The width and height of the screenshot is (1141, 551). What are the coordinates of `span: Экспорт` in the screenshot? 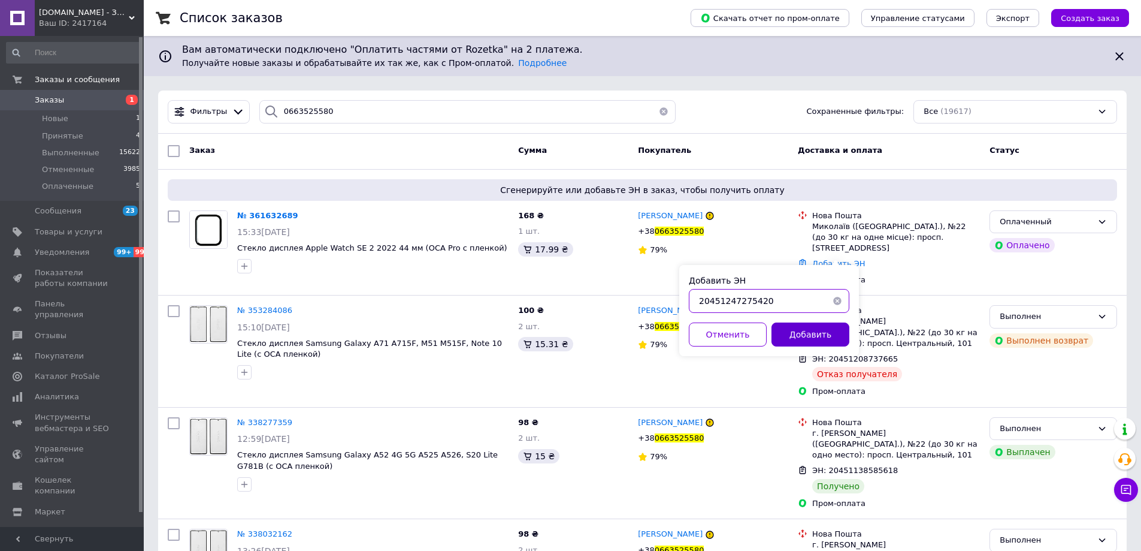 It's located at (1013, 18).